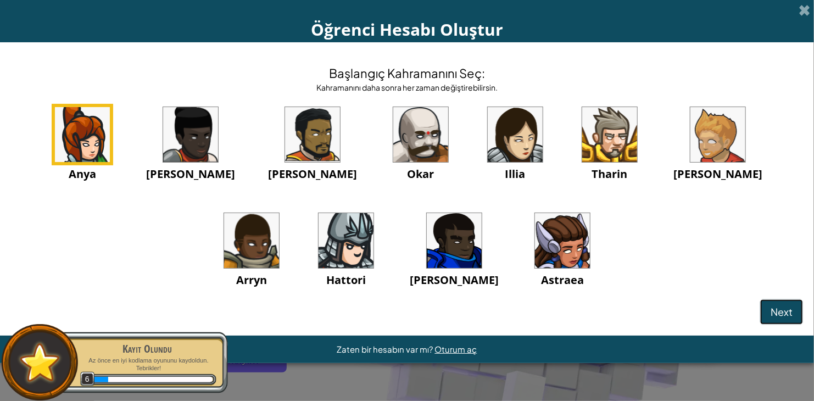 This screenshot has height=401, width=814. I want to click on span: Okar, so click(420, 173).